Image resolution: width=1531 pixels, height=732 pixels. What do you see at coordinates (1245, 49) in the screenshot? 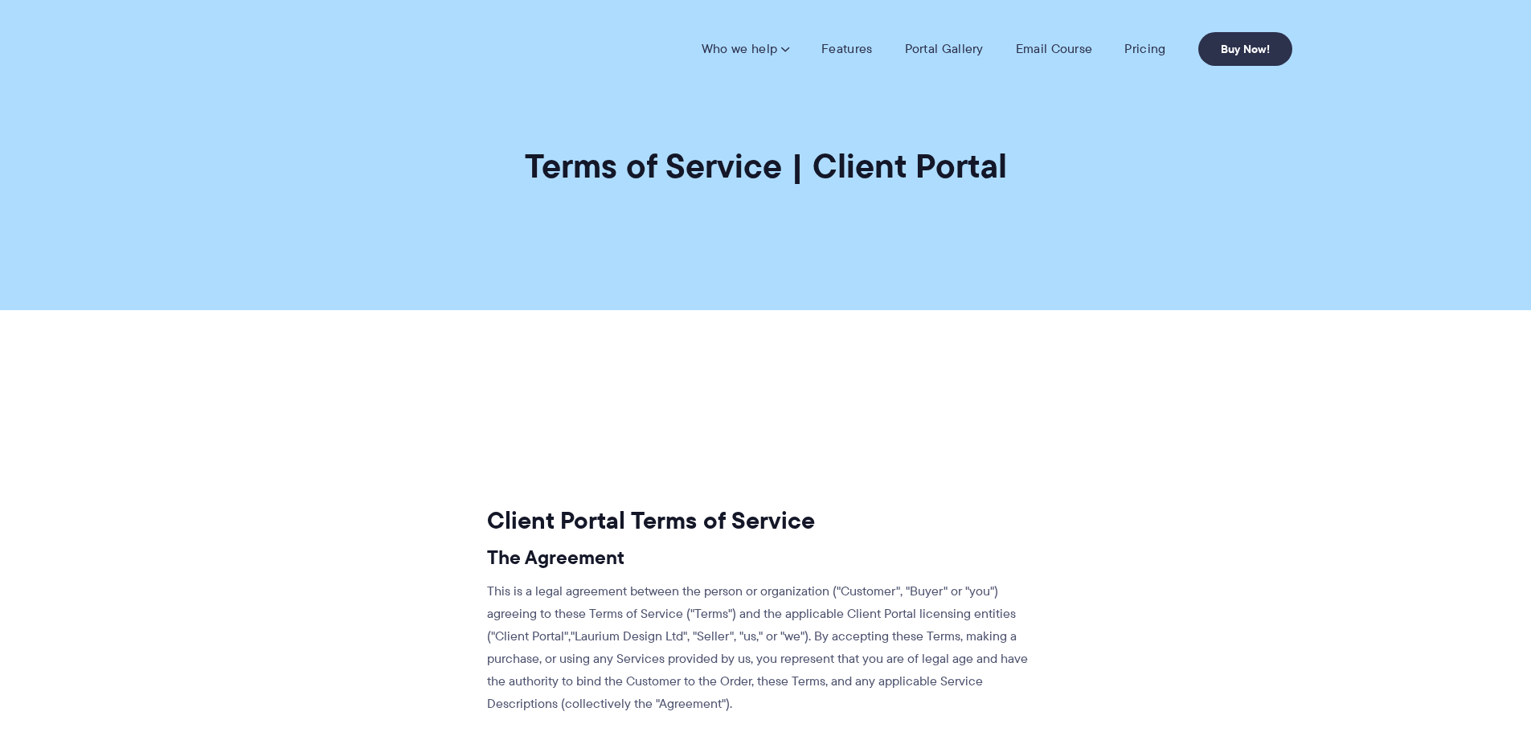
I see `a: Buy Now!` at bounding box center [1245, 49].